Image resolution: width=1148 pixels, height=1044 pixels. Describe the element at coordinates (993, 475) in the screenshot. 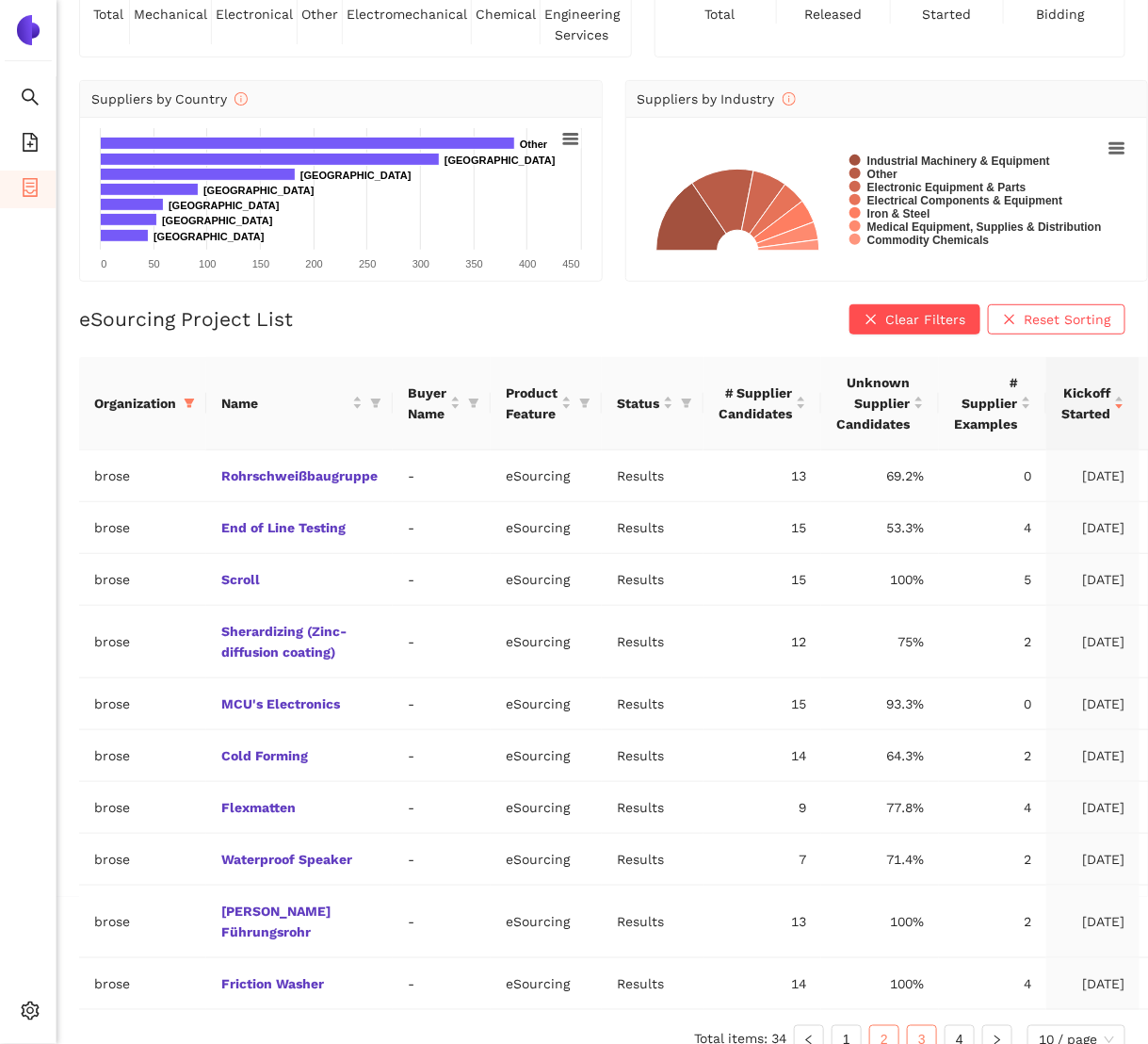

I see `td: 0` at that location.